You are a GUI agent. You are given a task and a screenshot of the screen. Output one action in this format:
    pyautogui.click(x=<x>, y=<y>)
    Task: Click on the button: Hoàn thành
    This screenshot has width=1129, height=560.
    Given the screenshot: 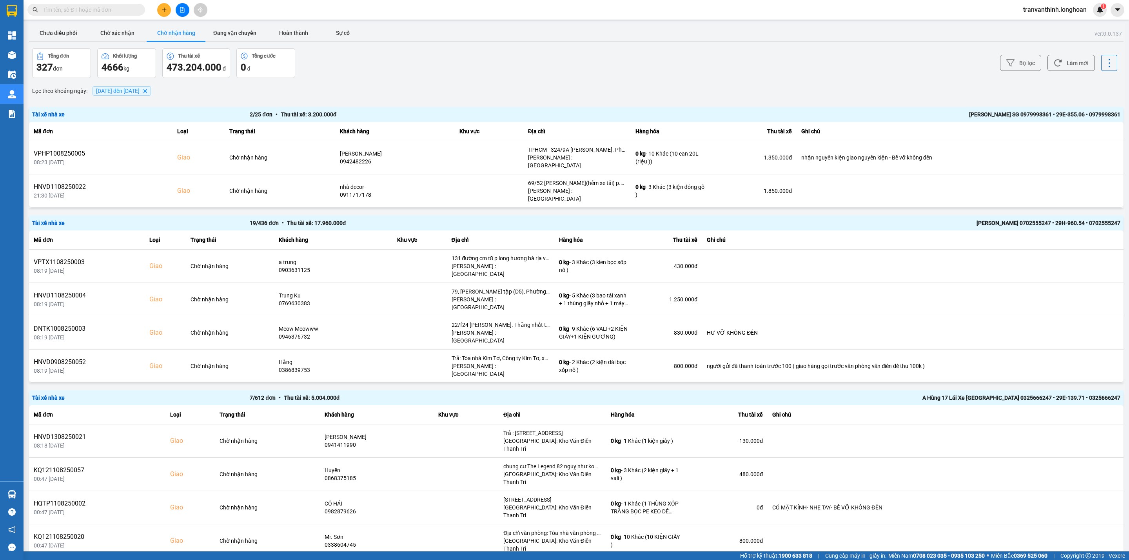 What is the action you would take?
    pyautogui.click(x=294, y=33)
    